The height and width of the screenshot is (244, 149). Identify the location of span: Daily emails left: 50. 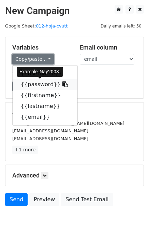
(121, 26).